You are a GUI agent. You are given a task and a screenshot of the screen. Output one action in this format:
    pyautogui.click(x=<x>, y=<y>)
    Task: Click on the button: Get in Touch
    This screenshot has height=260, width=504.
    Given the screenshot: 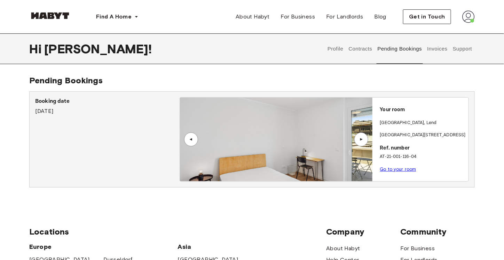 What is the action you would take?
    pyautogui.click(x=427, y=17)
    